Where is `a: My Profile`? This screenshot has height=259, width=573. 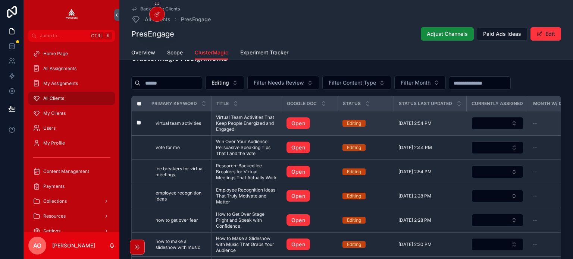 a: My Profile is located at coordinates (72, 143).